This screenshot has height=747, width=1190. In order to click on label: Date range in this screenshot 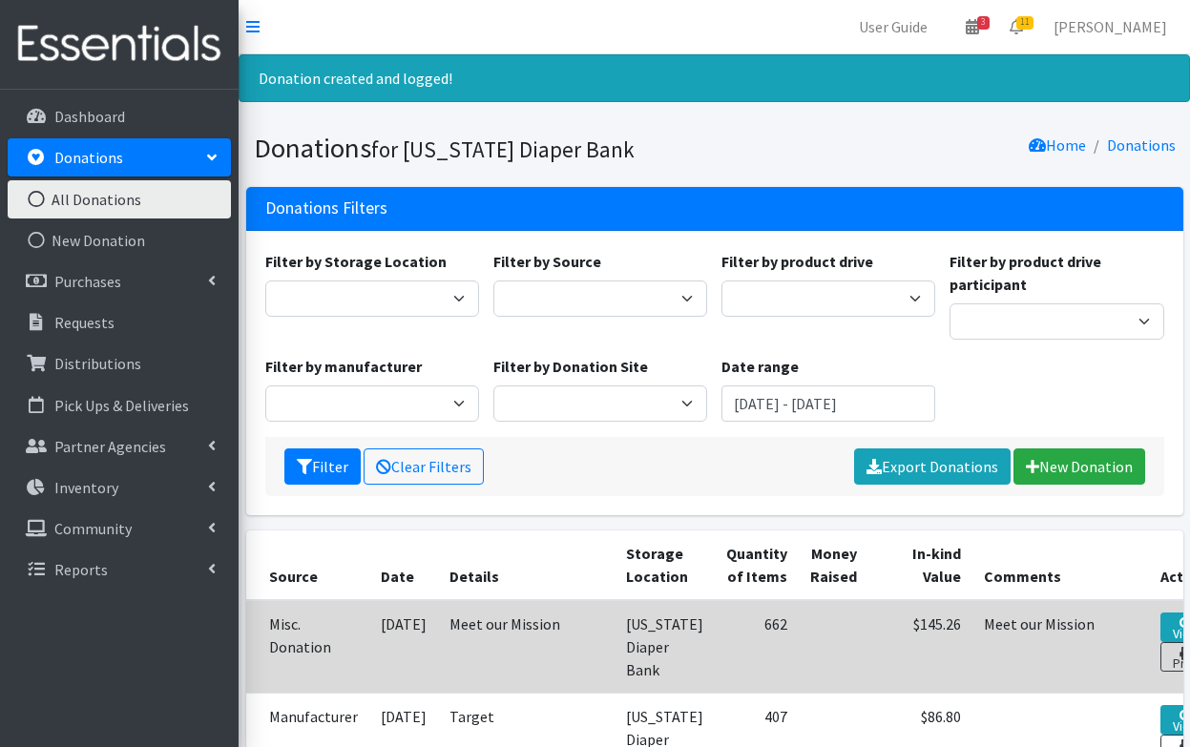, I will do `click(760, 366)`.